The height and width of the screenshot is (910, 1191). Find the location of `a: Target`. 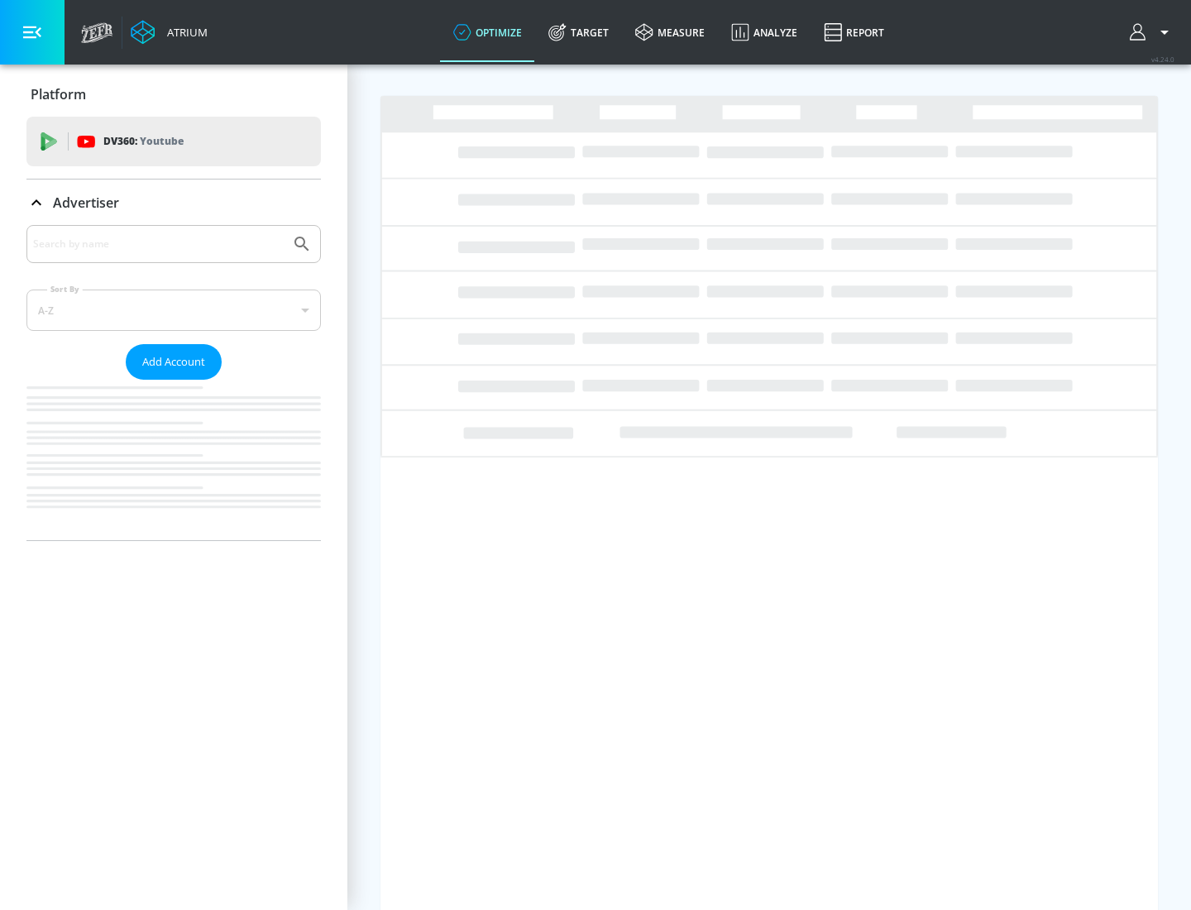

a: Target is located at coordinates (578, 32).